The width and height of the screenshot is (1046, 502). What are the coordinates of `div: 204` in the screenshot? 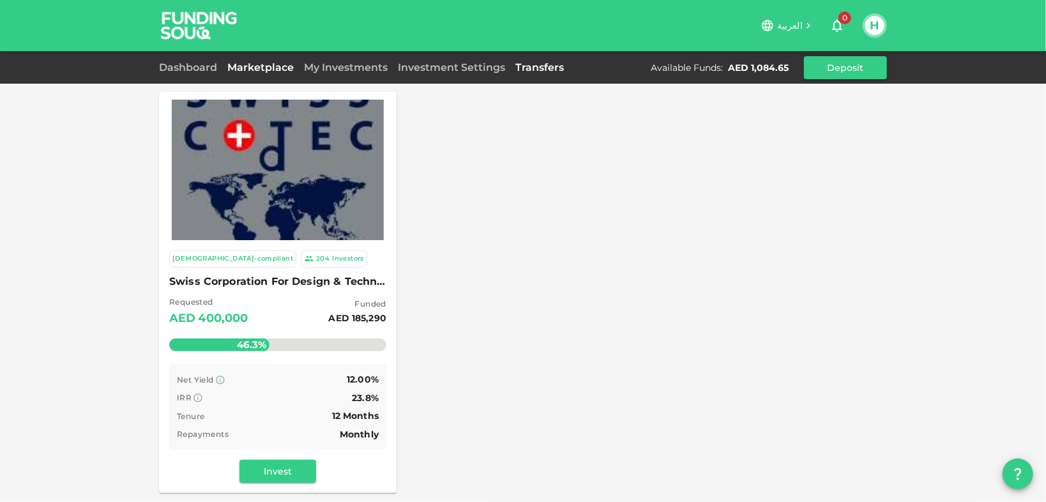 It's located at (322, 259).